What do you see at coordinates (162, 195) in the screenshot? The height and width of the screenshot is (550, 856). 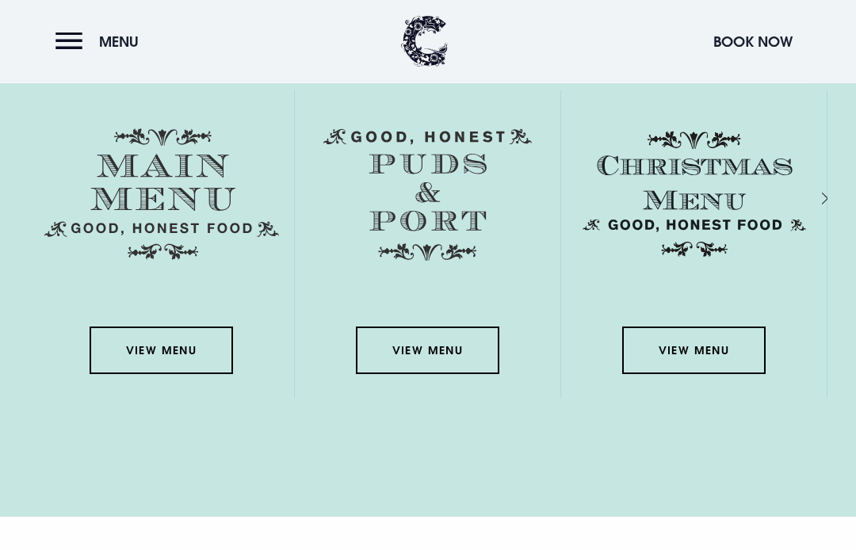 I see `img: Menu main menu` at bounding box center [162, 195].